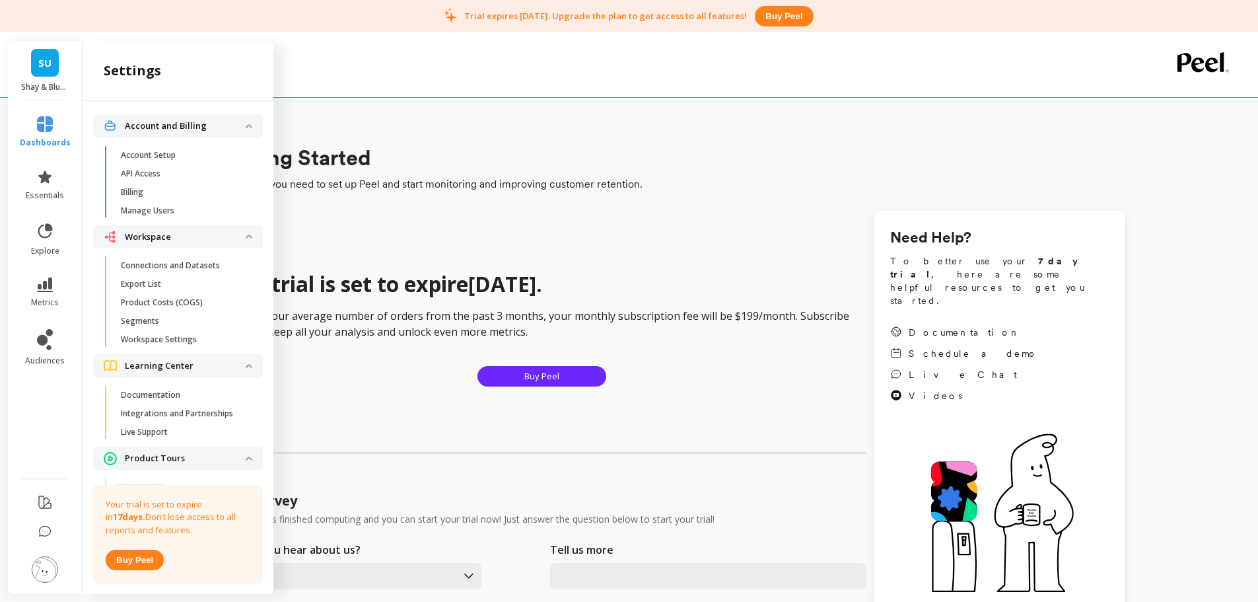 This screenshot has width=1258, height=602. Describe the element at coordinates (45, 303) in the screenshot. I see `span: metrics` at that location.